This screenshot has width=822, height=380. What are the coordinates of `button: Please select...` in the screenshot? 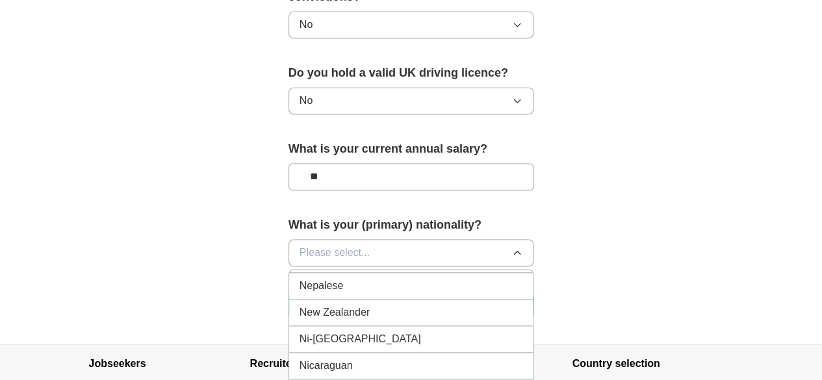 It's located at (411, 253).